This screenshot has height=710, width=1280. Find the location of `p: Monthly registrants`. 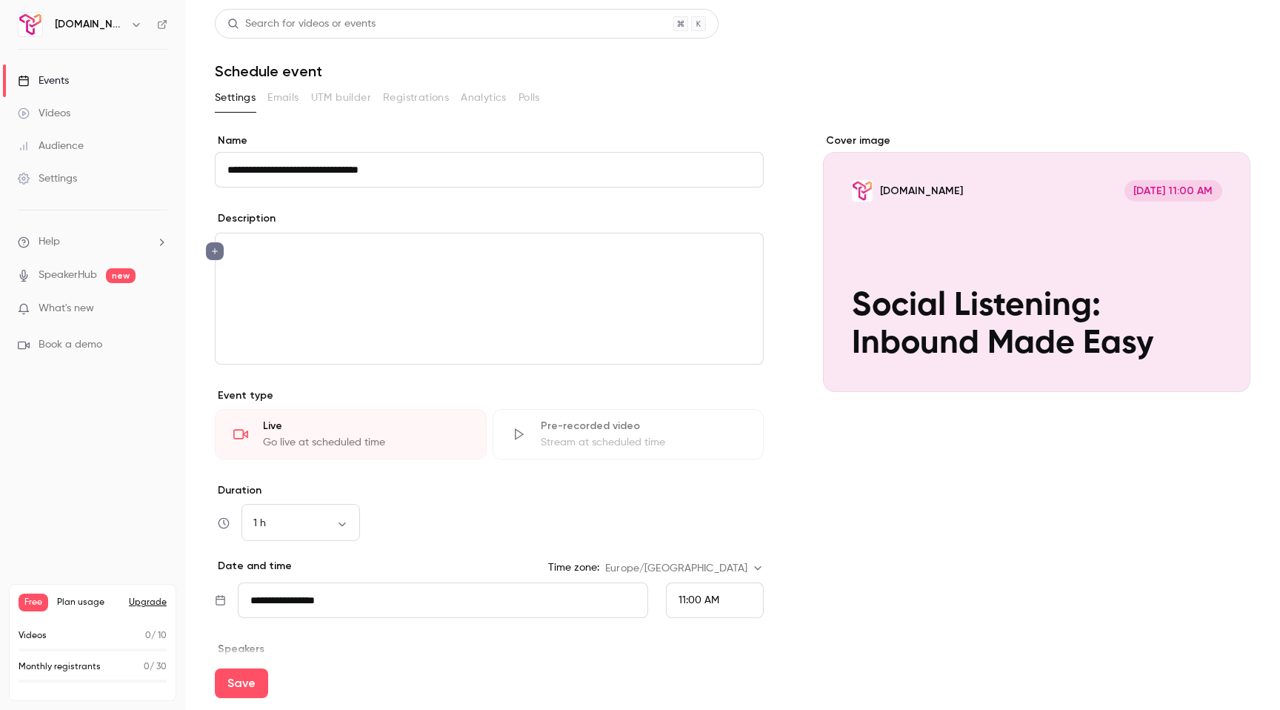

p: Monthly registrants is located at coordinates (59, 667).